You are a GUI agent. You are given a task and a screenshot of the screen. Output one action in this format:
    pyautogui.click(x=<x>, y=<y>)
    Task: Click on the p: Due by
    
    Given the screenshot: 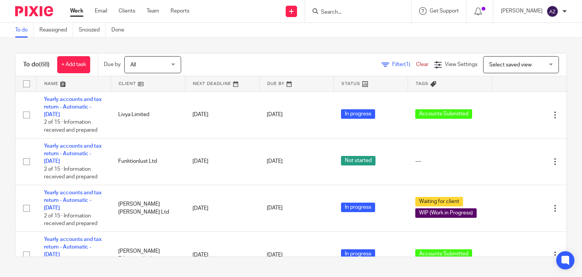 What is the action you would take?
    pyautogui.click(x=112, y=64)
    